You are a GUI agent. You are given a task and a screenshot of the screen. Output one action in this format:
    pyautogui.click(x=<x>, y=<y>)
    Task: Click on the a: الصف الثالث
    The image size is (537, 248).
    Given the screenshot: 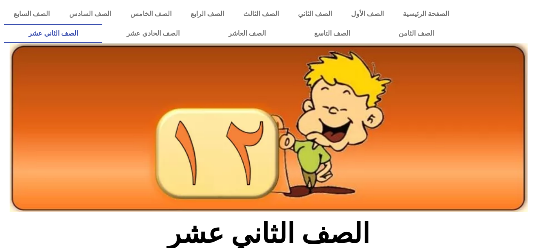 What is the action you would take?
    pyautogui.click(x=261, y=14)
    